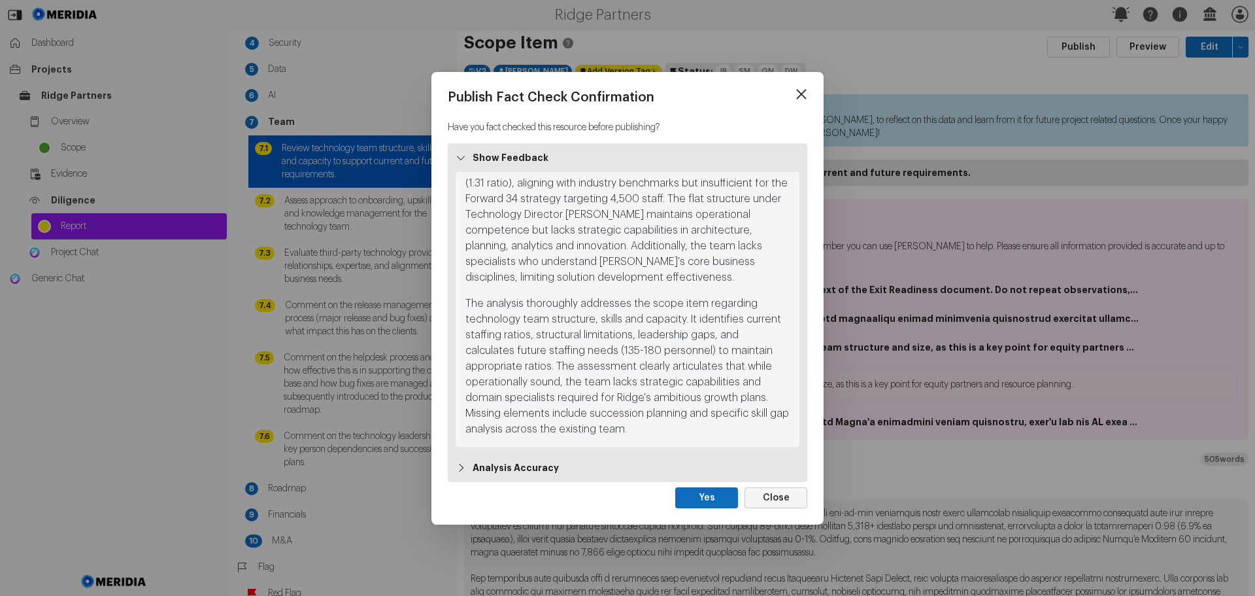  What do you see at coordinates (628, 158) in the screenshot?
I see `button: Show Feedback` at bounding box center [628, 158].